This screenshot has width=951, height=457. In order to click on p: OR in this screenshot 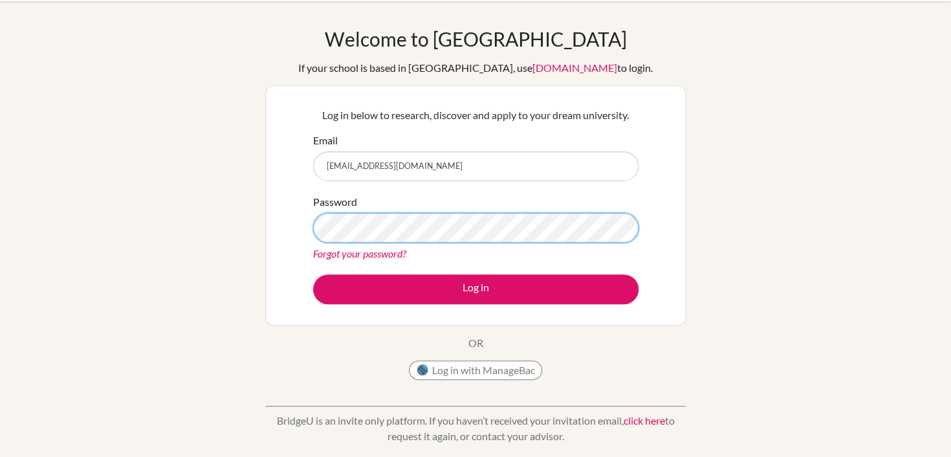, I will do `click(475, 343)`.